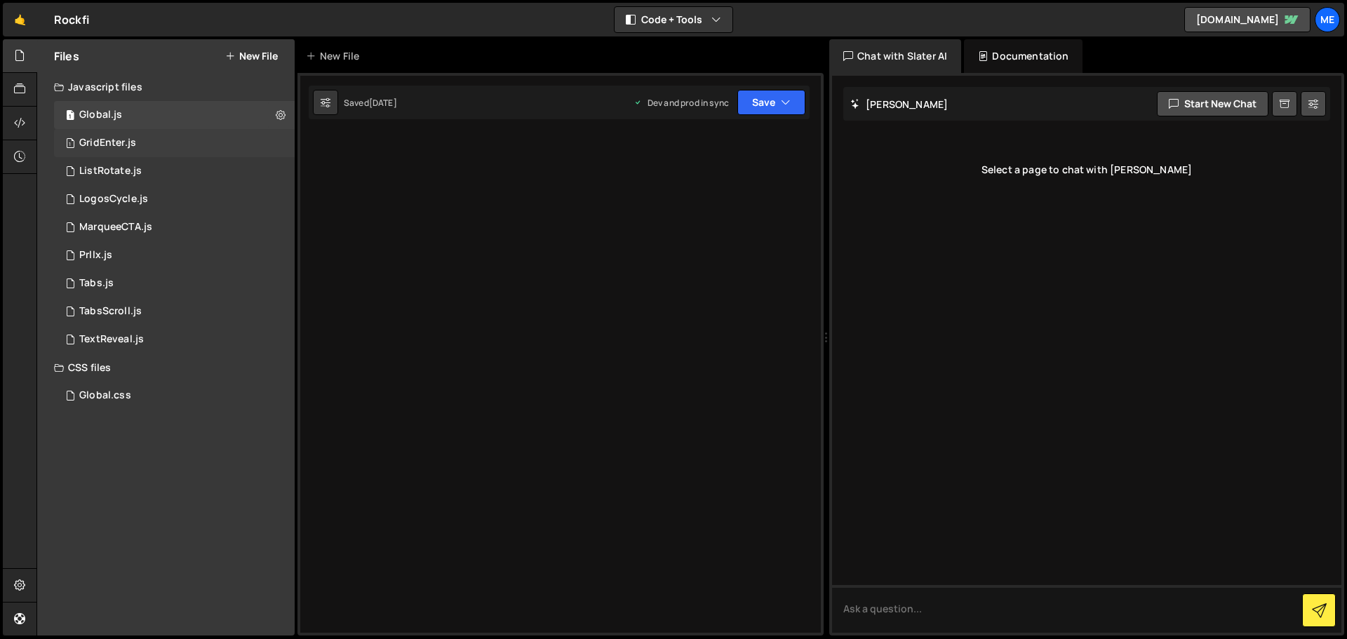 The height and width of the screenshot is (639, 1347). Describe the element at coordinates (112, 340) in the screenshot. I see `div: TextReveal.js` at that location.